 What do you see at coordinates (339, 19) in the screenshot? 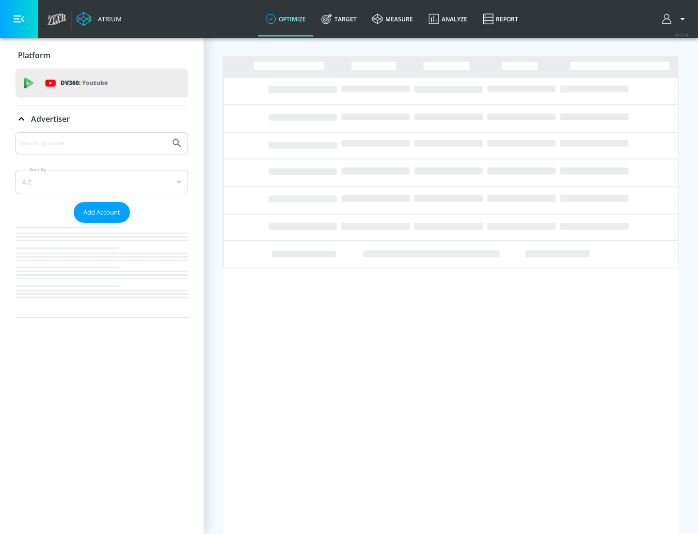
I see `a: Target` at bounding box center [339, 19].